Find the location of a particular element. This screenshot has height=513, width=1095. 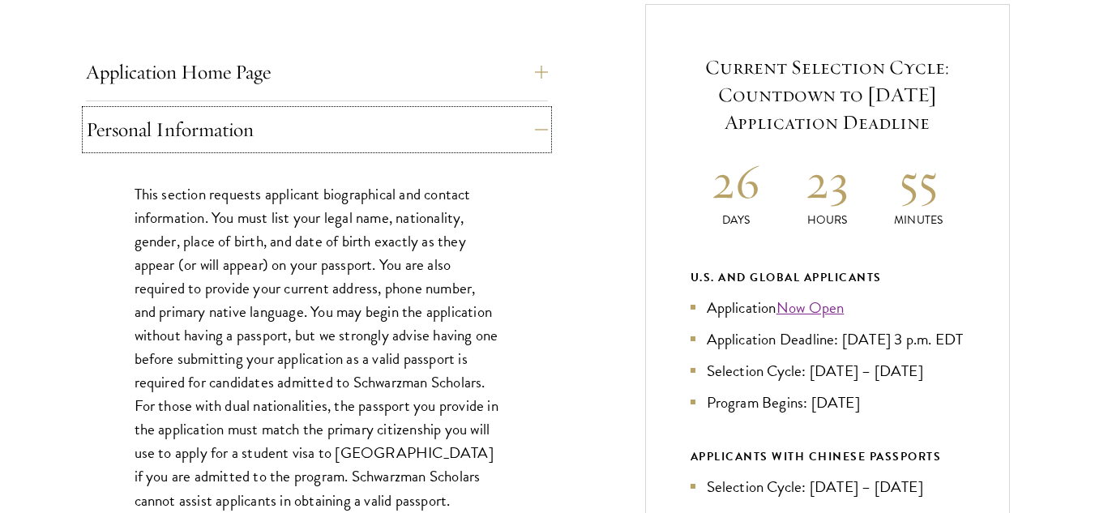

button: Personal Information is located at coordinates (317, 130).